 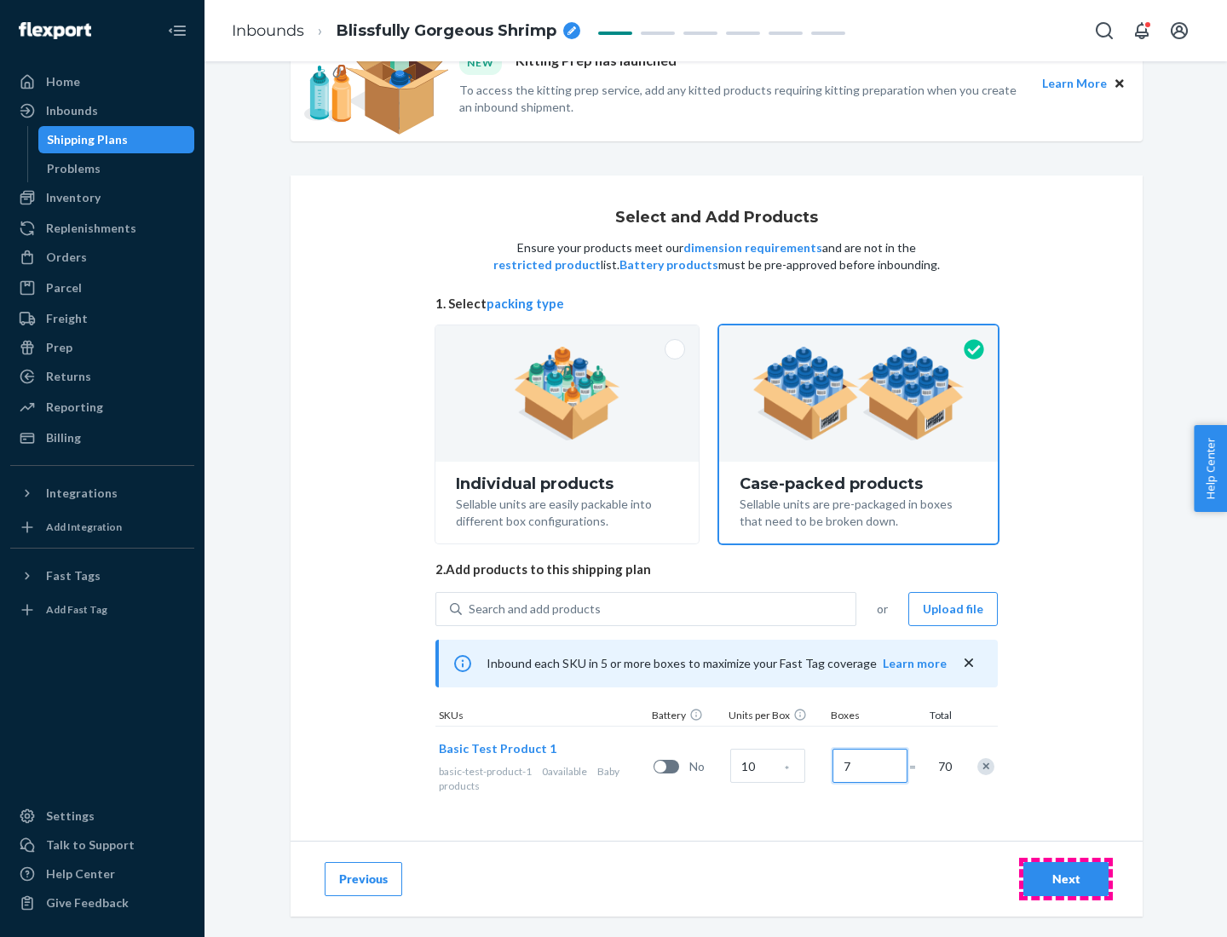 What do you see at coordinates (716, 569) in the screenshot?
I see `span: 2. Add products to this shipping plan` at bounding box center [716, 569].